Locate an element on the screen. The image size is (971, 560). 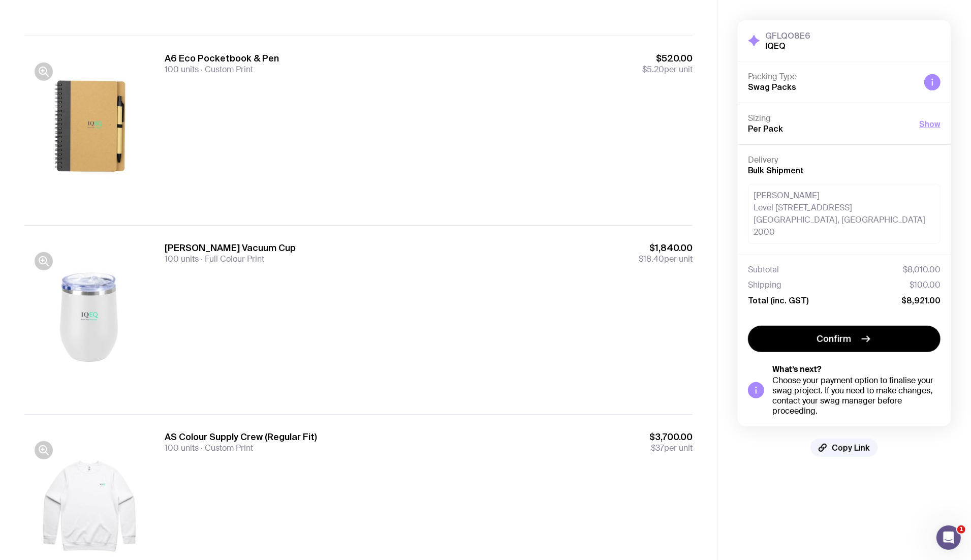
h3: GFLQO8E6 is located at coordinates (788, 36).